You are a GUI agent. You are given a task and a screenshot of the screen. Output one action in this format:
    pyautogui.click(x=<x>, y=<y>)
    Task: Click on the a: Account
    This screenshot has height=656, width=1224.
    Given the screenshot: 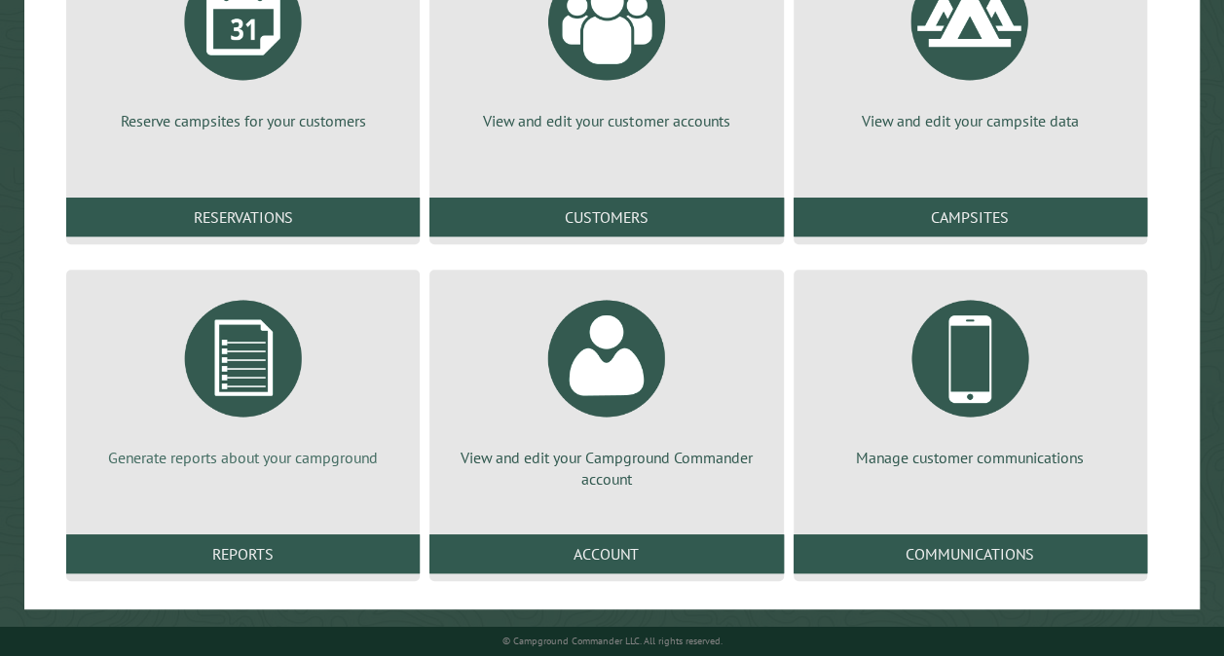 What is the action you would take?
    pyautogui.click(x=606, y=554)
    